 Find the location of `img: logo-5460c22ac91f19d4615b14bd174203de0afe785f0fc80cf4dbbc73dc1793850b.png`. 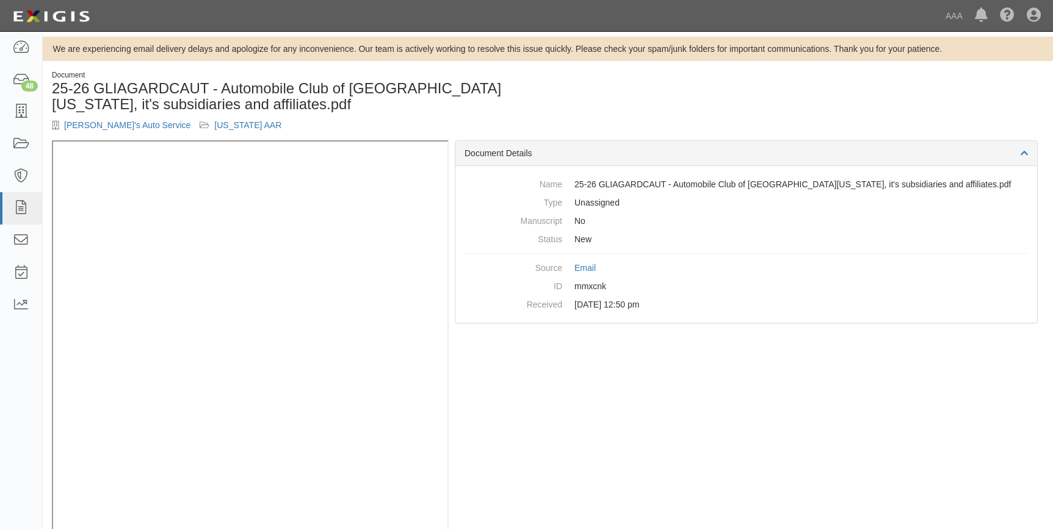

img: logo-5460c22ac91f19d4615b14bd174203de0afe785f0fc80cf4dbbc73dc1793850b.png is located at coordinates (51, 16).